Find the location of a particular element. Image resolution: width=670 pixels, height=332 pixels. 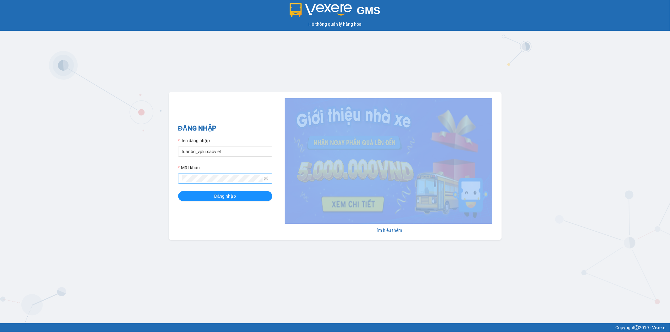

input: Mật khẩu is located at coordinates (222, 179).